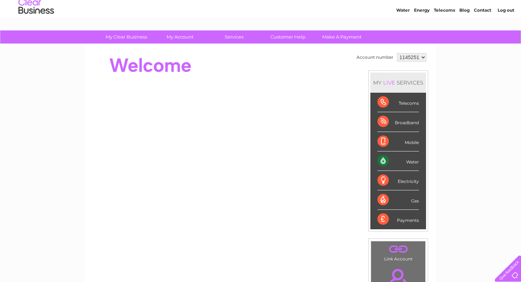  I want to click on a: Blog, so click(464, 33).